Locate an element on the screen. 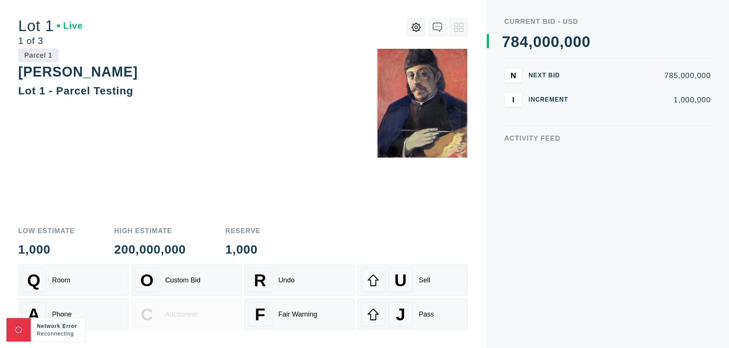 The width and height of the screenshot is (729, 348). button: JPass is located at coordinates (413, 315).